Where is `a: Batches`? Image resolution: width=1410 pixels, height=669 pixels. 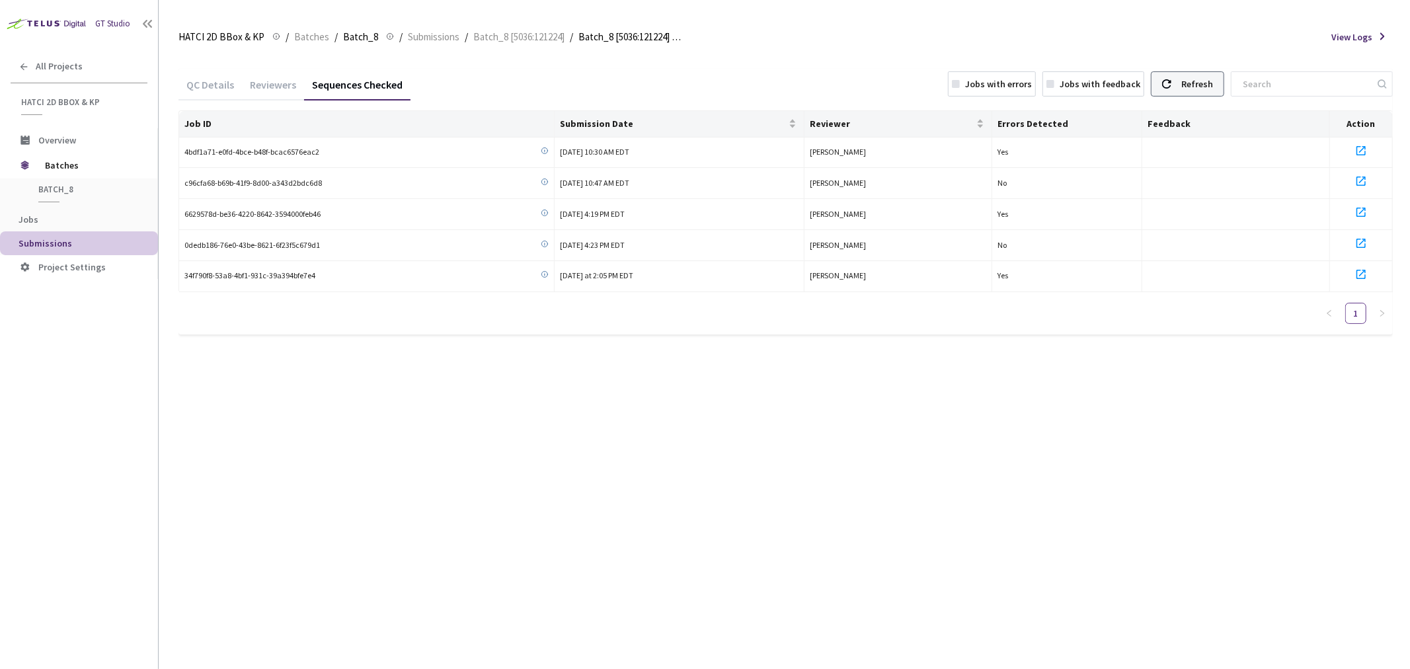 a: Batches is located at coordinates (311, 36).